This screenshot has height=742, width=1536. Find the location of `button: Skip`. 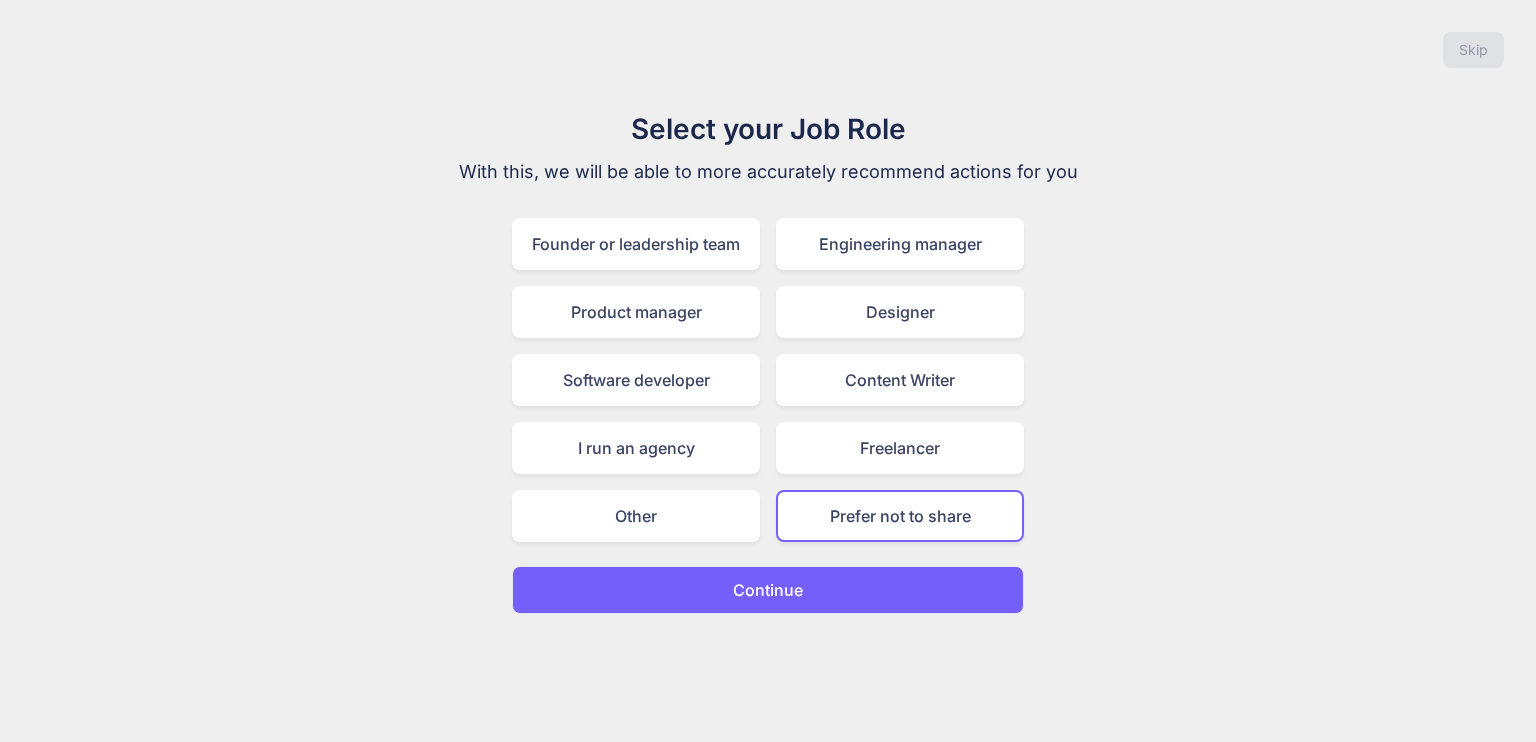

button: Skip is located at coordinates (1473, 50).